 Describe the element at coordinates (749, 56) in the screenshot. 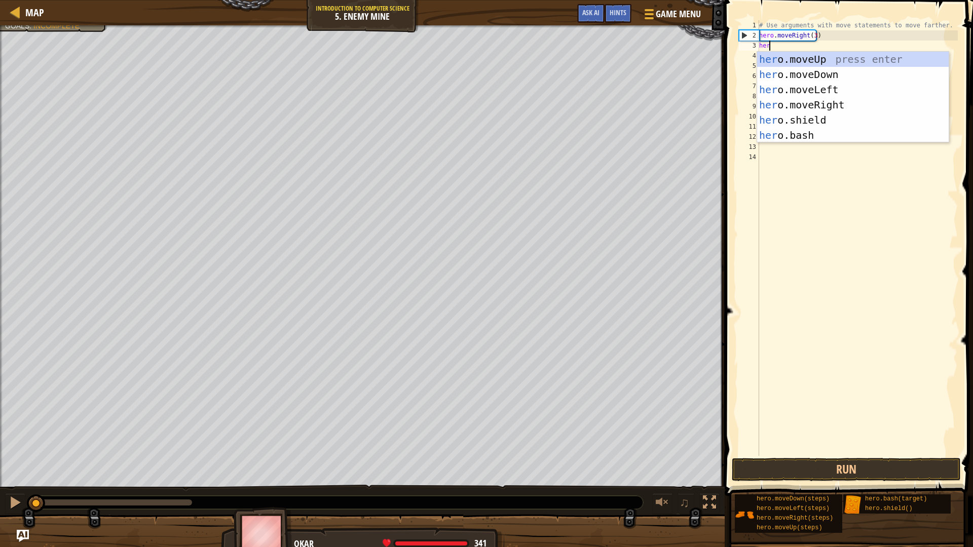

I see `div: 4` at that location.